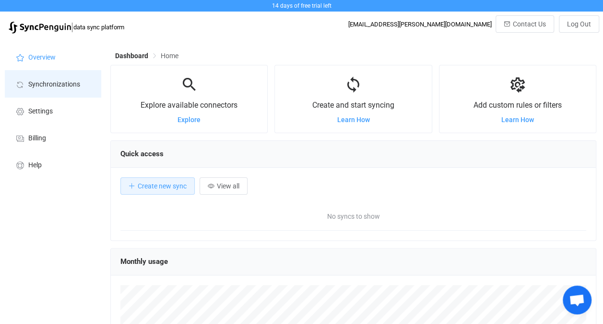 This screenshot has height=324, width=603. I want to click on a: Overview, so click(53, 57).